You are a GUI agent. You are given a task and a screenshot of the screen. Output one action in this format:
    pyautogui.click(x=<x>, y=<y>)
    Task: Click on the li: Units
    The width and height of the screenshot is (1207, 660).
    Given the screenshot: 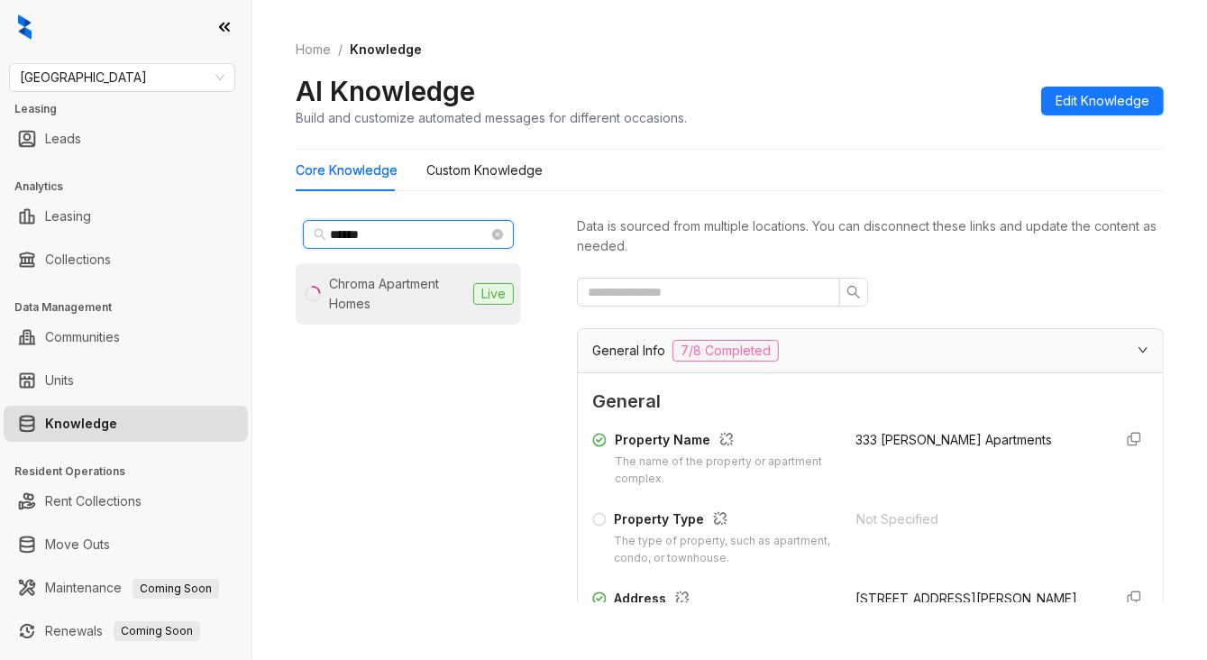 What is the action you would take?
    pyautogui.click(x=125, y=380)
    